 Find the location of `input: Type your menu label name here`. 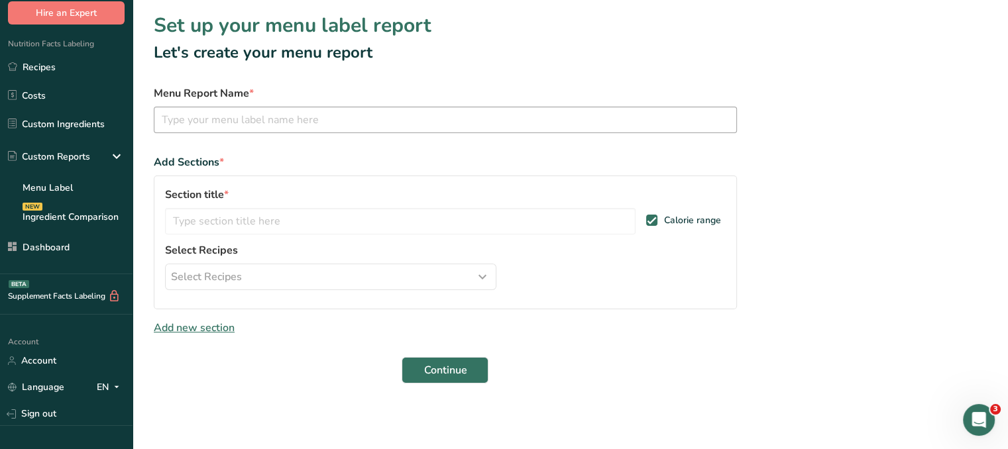

input: Type your menu label name here is located at coordinates (445, 120).